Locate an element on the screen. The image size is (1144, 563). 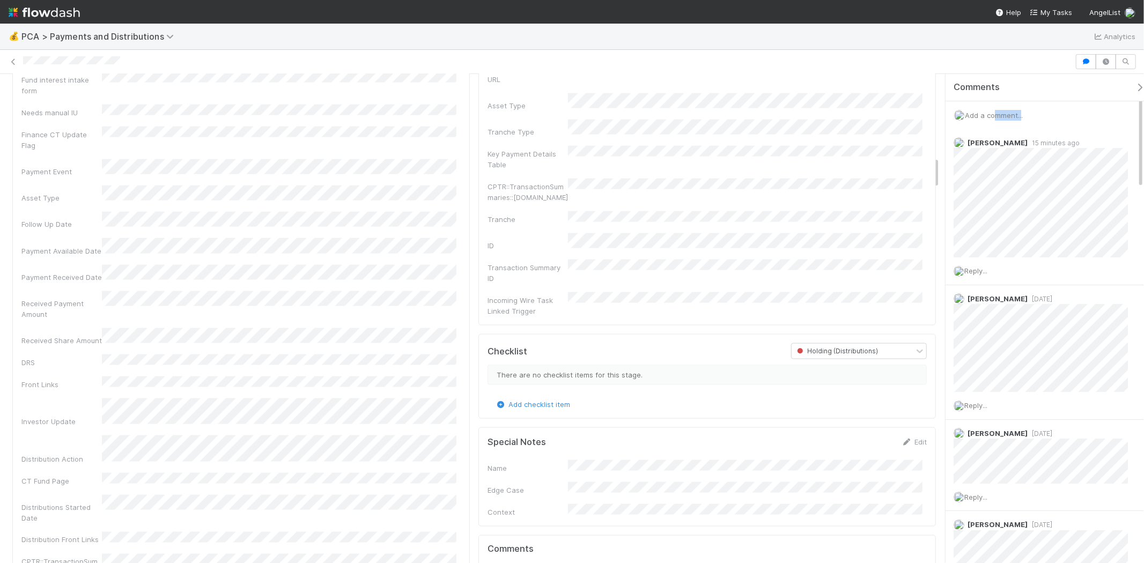
div: Key Payment Details Table is located at coordinates (528, 159).